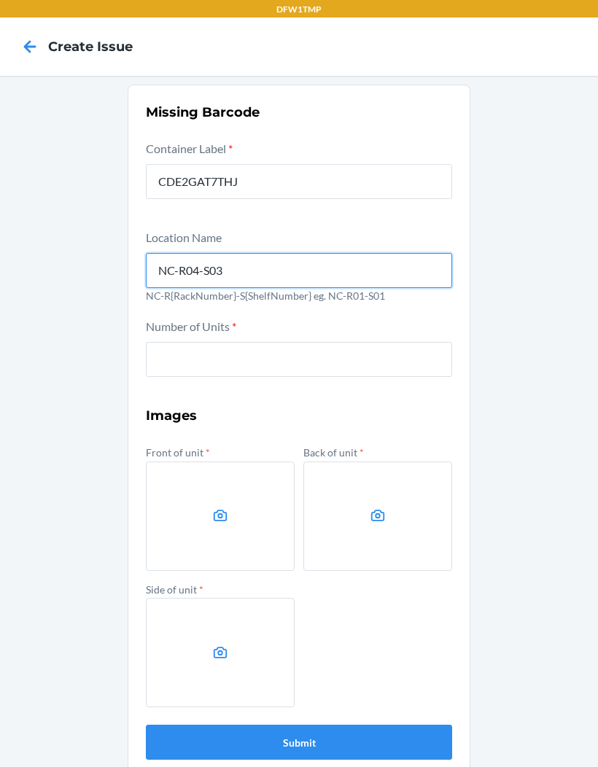 Image resolution: width=598 pixels, height=767 pixels. Describe the element at coordinates (299, 9) in the screenshot. I see `p: DFW1TMP` at that location.